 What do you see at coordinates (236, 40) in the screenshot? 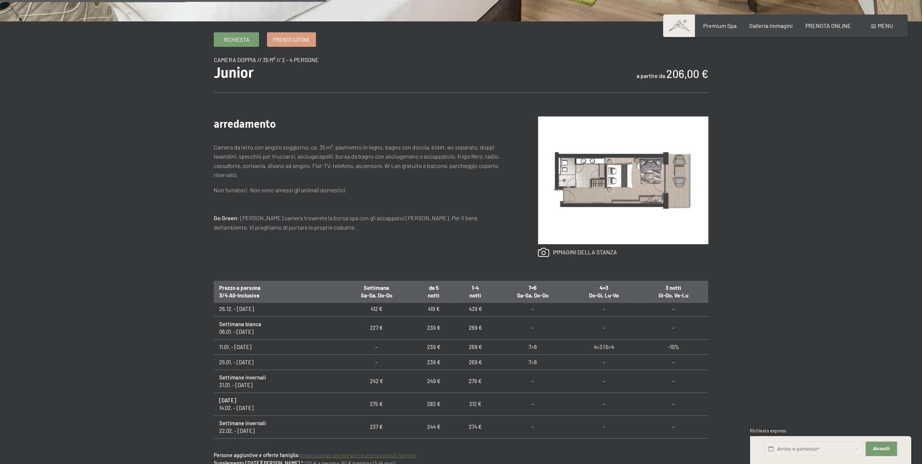
I see `span: Richiesta` at bounding box center [236, 40].